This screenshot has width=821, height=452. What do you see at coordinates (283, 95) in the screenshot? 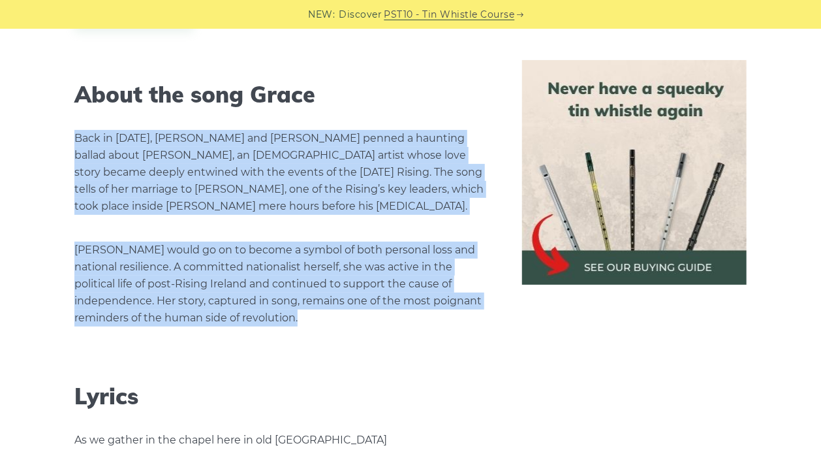
I see `h2: About the song Grace` at bounding box center [283, 95].